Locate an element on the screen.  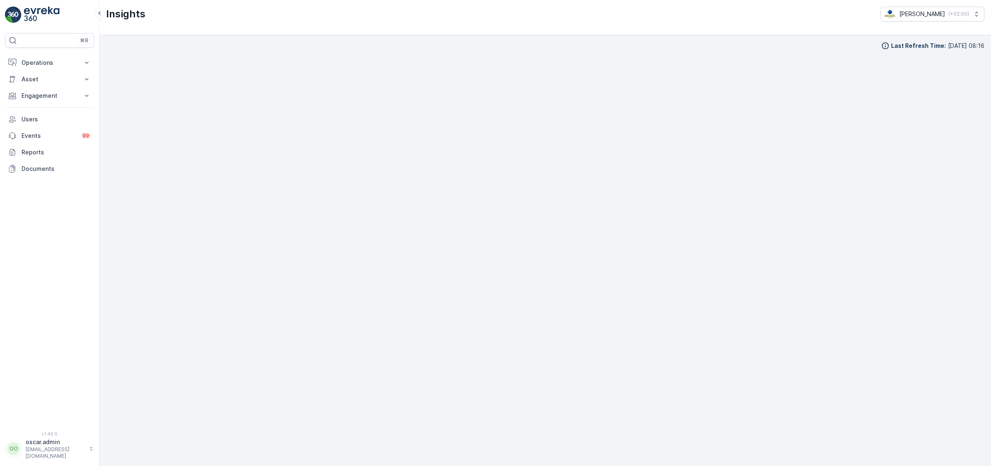
a: Events99 is located at coordinates (50, 136).